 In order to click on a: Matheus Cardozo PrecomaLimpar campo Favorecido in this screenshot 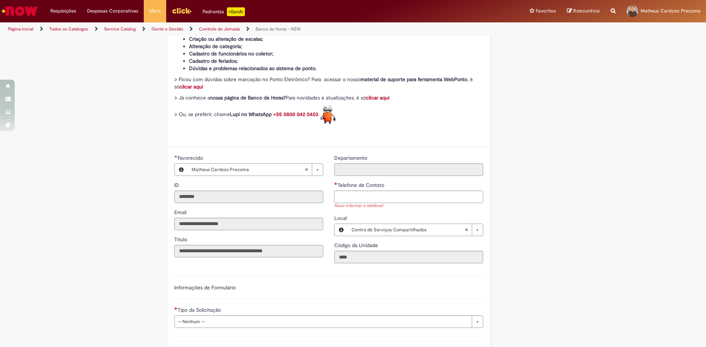, I will do `click(255, 170)`.